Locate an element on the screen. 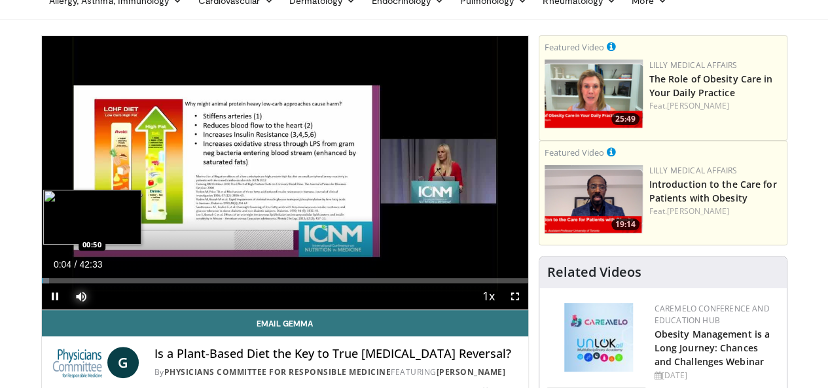 Image resolution: width=828 pixels, height=388 pixels. a: 19:14 is located at coordinates (594, 199).